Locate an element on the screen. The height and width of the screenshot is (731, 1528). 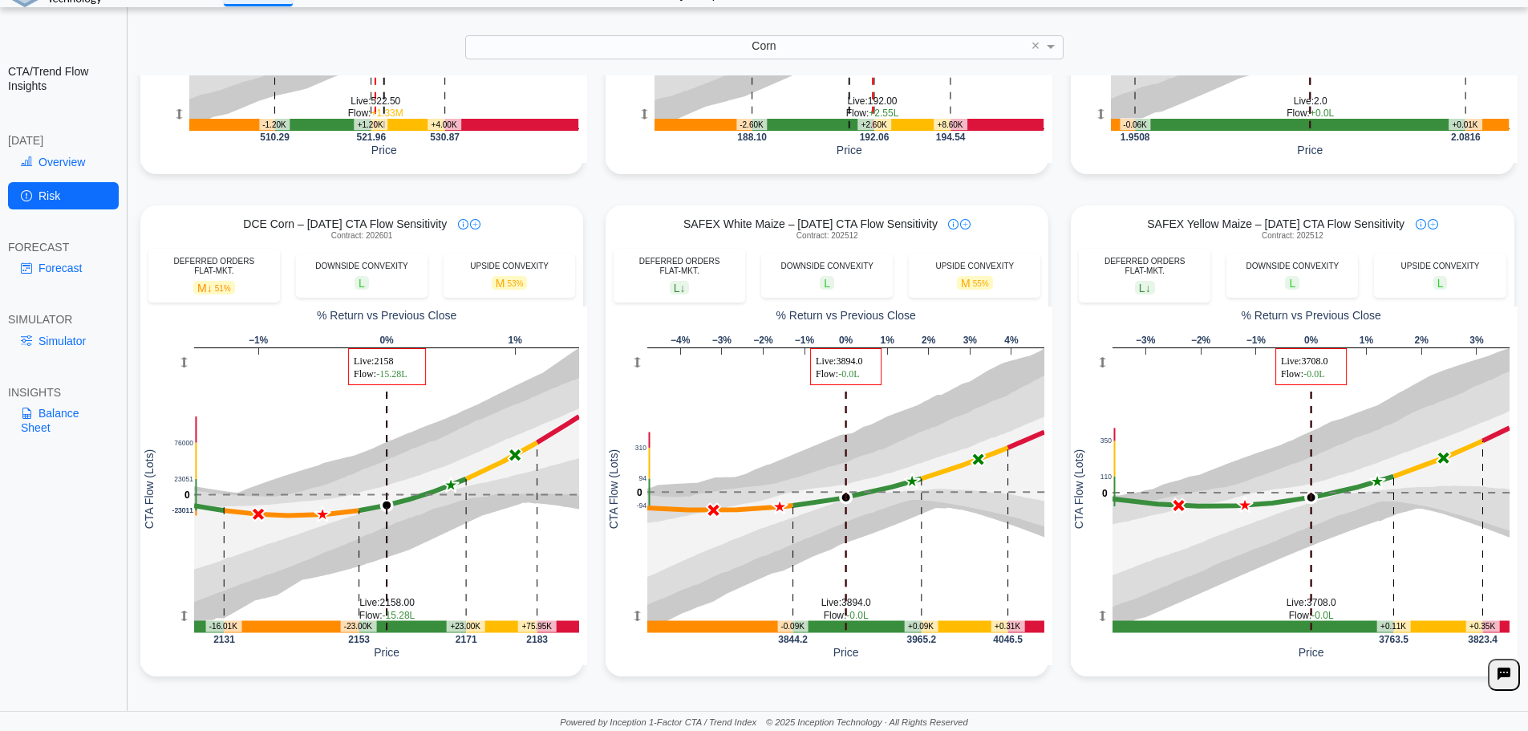
a: Simulator is located at coordinates (63, 341).